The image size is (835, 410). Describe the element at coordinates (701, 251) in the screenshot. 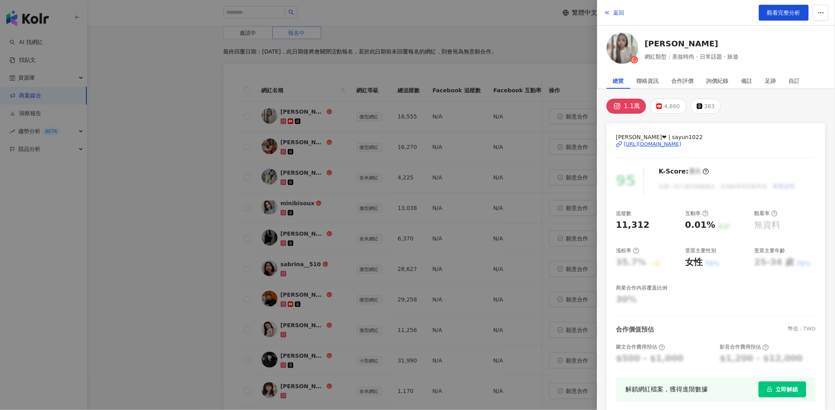

I see `div: 受眾主要性別` at that location.